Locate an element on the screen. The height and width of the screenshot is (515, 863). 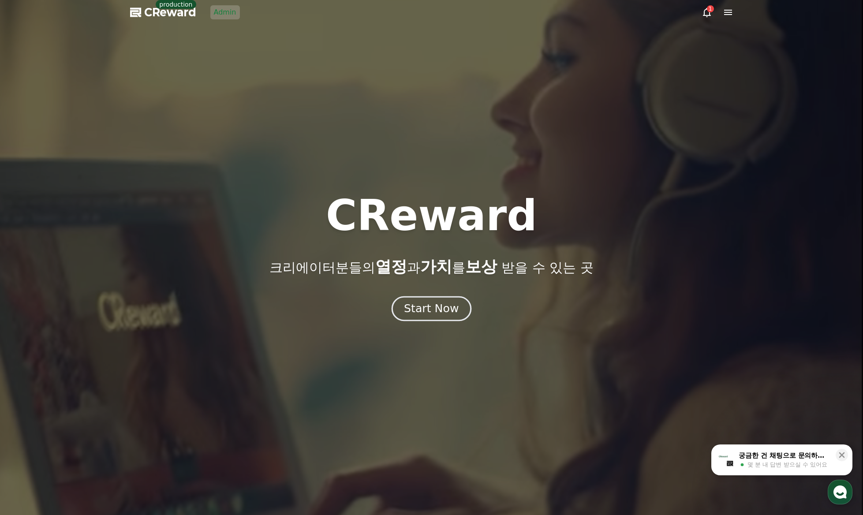
span: 보상 is located at coordinates (481, 266).